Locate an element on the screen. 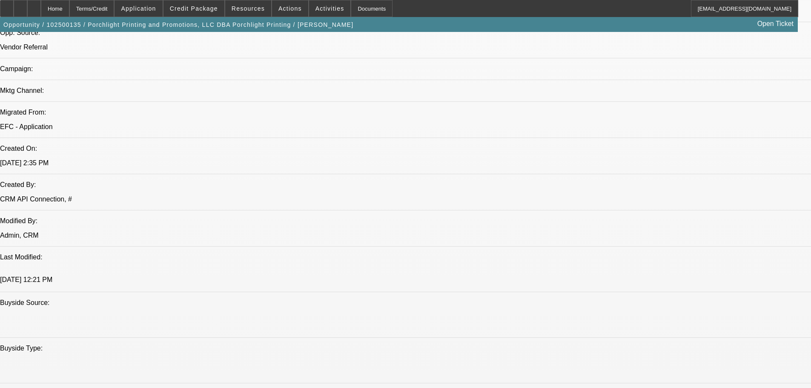 This screenshot has height=388, width=811. button: Actions is located at coordinates (290, 9).